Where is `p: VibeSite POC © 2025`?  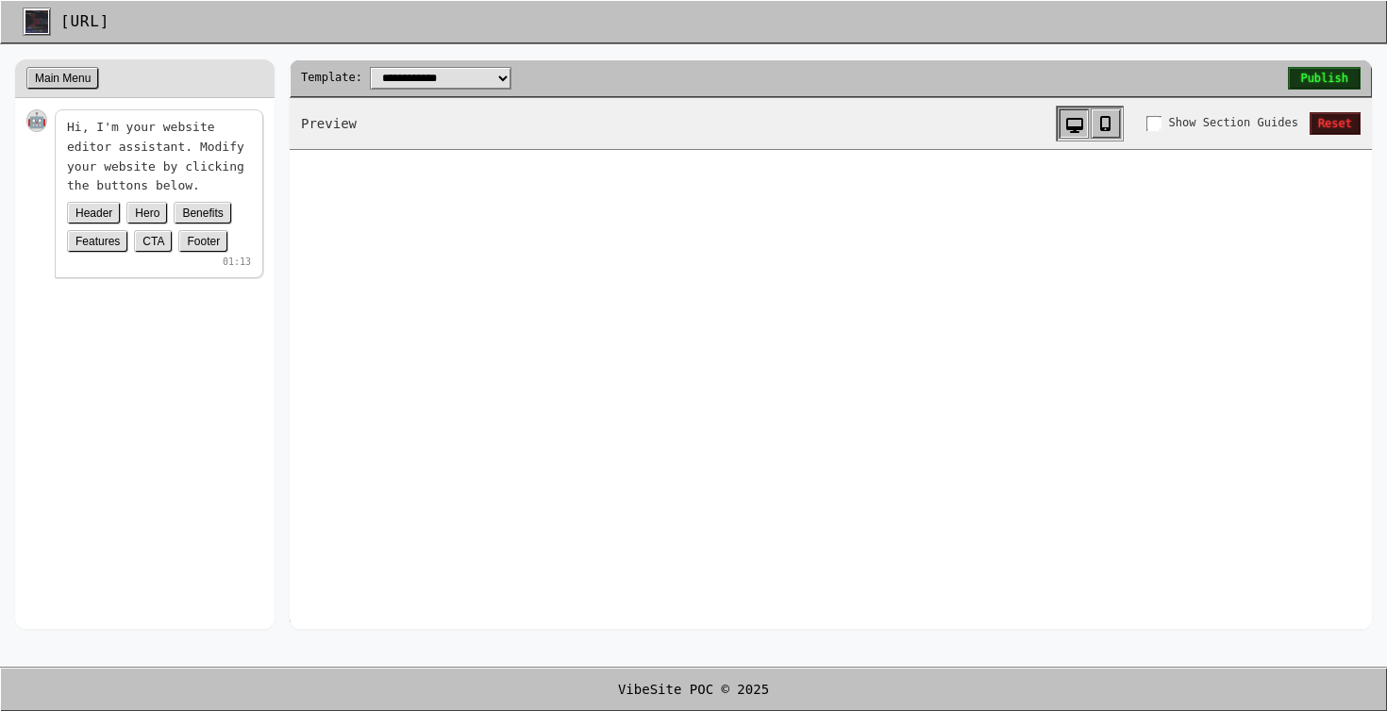 p: VibeSite POC © 2025 is located at coordinates (693, 690).